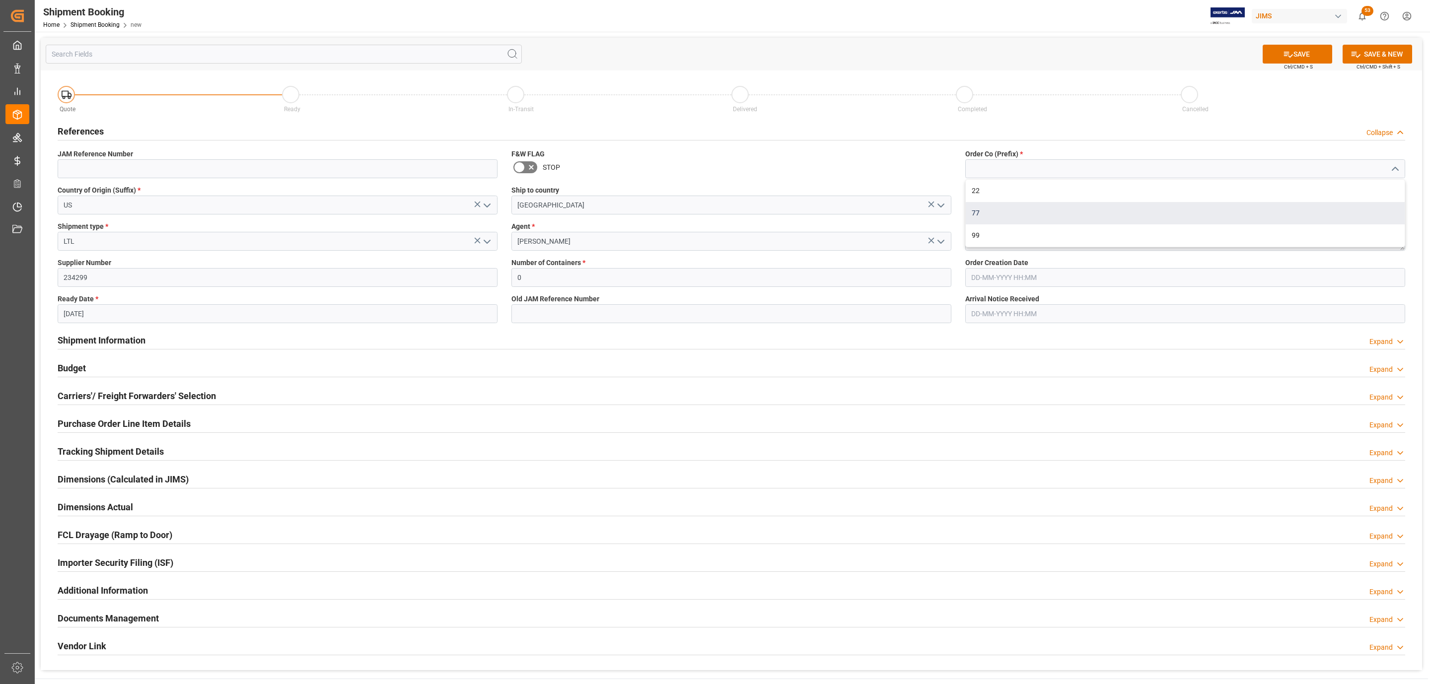 Image resolution: width=1430 pixels, height=684 pixels. Describe the element at coordinates (555, 299) in the screenshot. I see `span: Old JAM Reference Number` at that location.